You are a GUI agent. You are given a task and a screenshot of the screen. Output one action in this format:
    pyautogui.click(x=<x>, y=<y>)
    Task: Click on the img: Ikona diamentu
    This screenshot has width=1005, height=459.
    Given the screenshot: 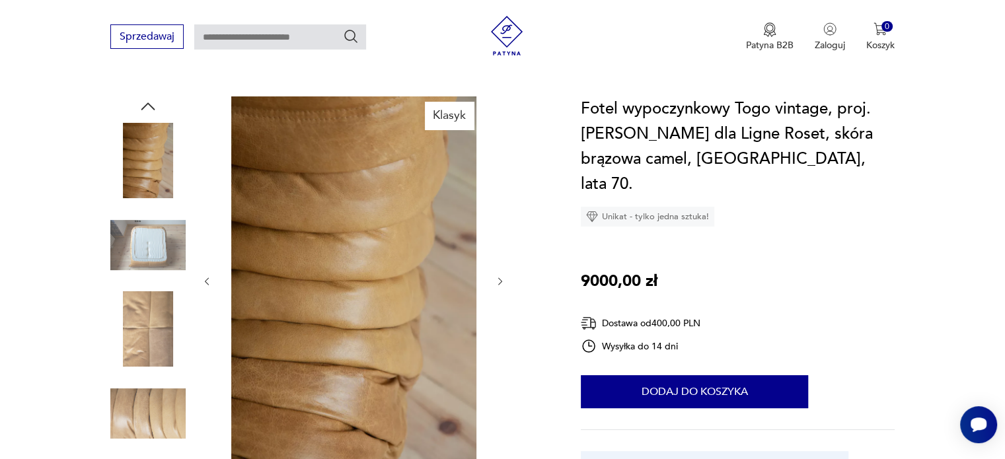 What is the action you would take?
    pyautogui.click(x=592, y=217)
    